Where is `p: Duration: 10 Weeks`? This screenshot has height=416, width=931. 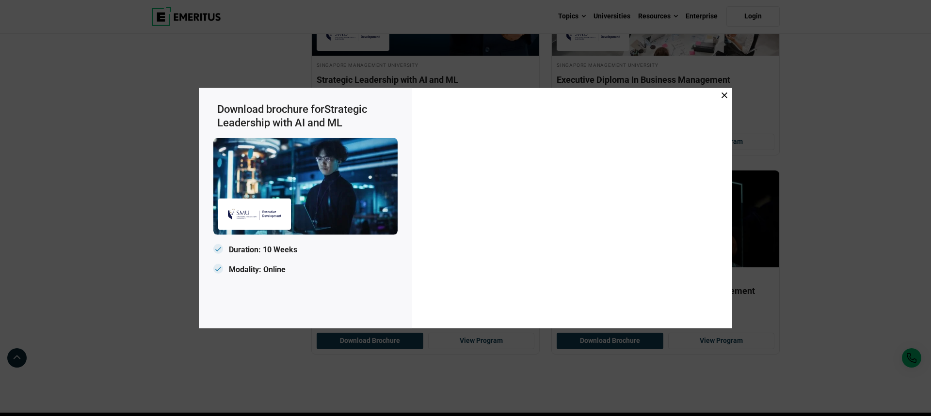
p: Duration: 10 Weeks is located at coordinates (305, 250).